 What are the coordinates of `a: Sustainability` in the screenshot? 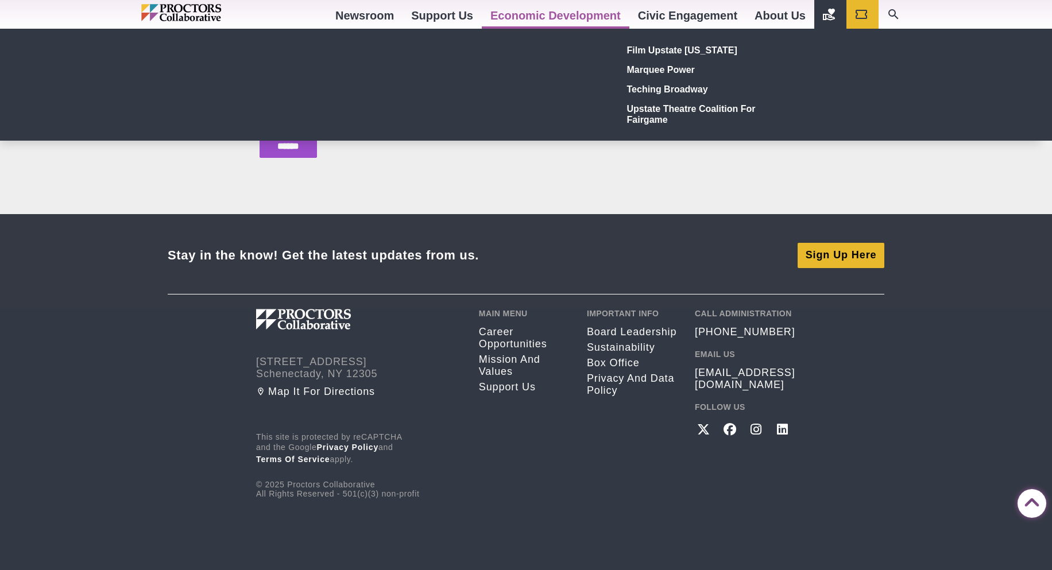 It's located at (632, 347).